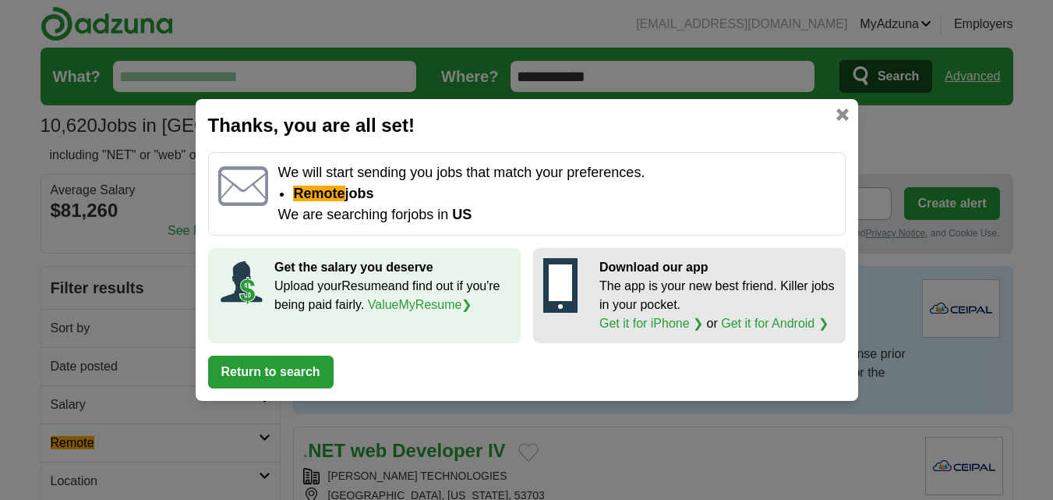 The image size is (1053, 500). What do you see at coordinates (527, 126) in the screenshot?
I see `h2: Thanks, you are all set!` at bounding box center [527, 126].